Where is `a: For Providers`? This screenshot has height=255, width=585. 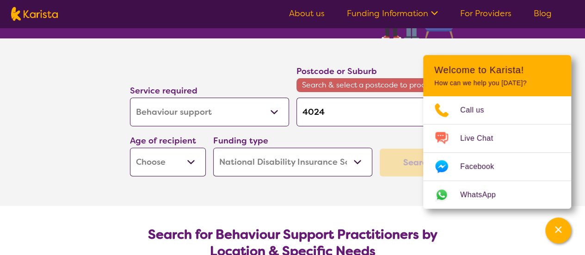
a: For Providers is located at coordinates (486, 13).